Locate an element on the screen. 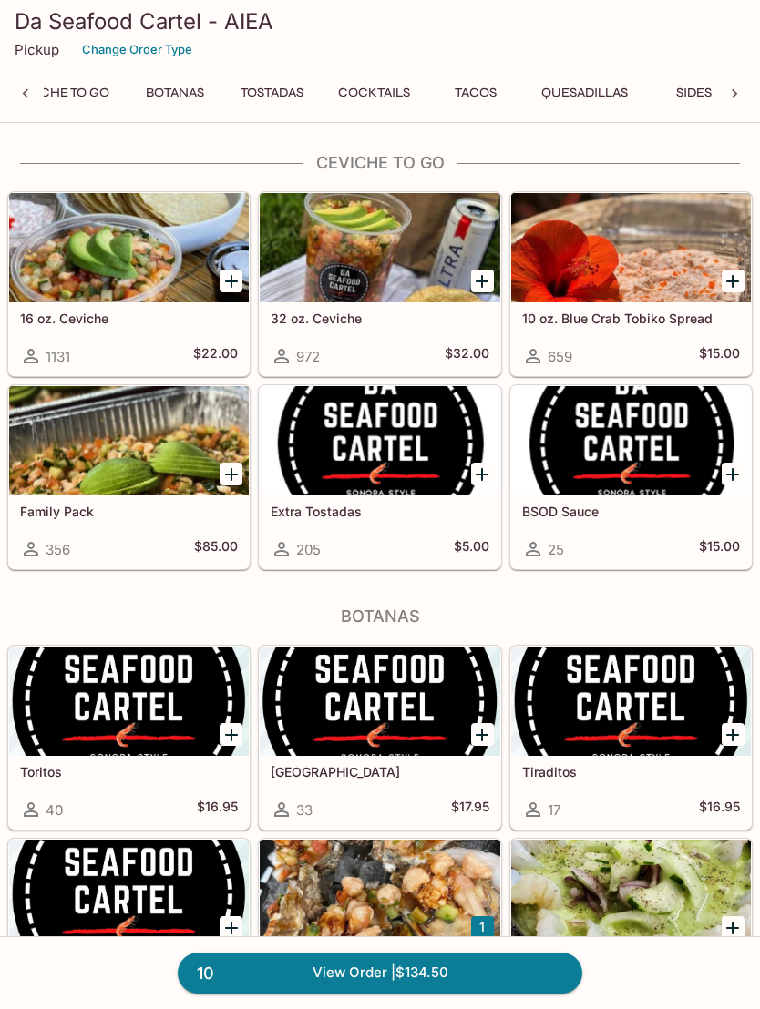 This screenshot has width=760, height=1009. h5: $5.00 is located at coordinates (471, 549).